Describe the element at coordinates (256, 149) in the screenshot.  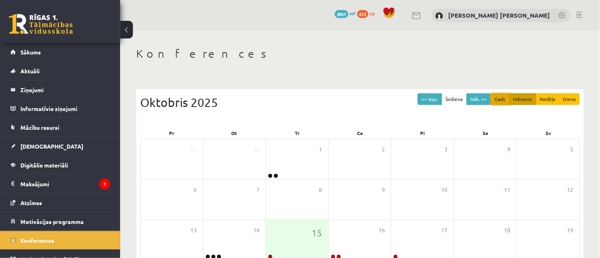
I see `span: 30` at that location.